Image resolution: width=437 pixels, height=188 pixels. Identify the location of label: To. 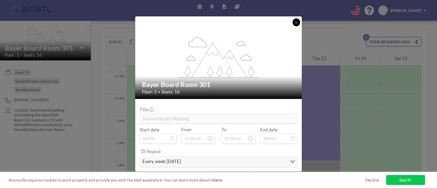
(224, 130).